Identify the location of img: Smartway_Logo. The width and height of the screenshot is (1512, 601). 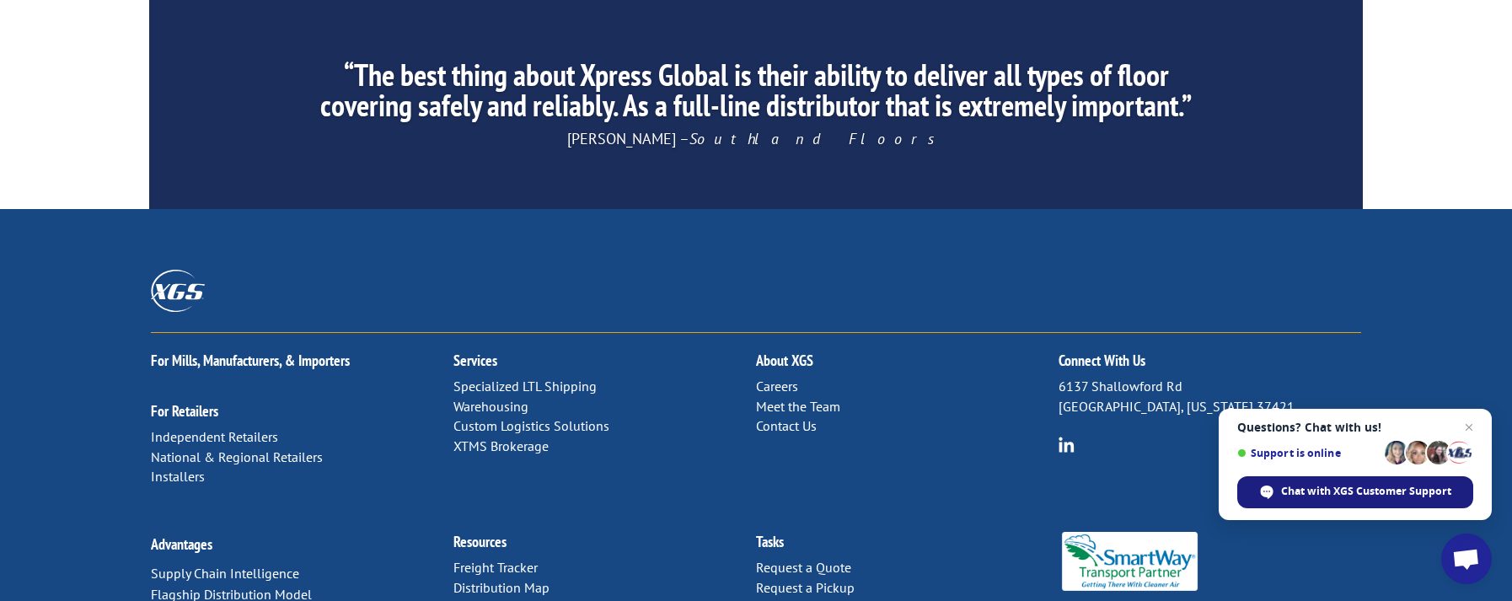
(1129, 561).